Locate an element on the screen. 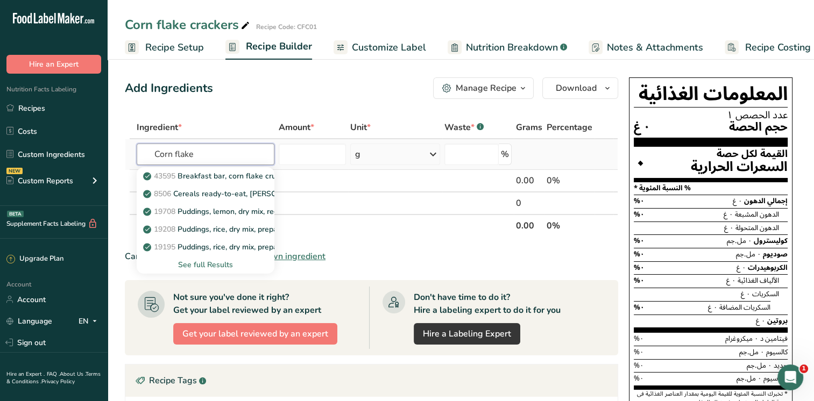  span: 1 is located at coordinates (804, 369).